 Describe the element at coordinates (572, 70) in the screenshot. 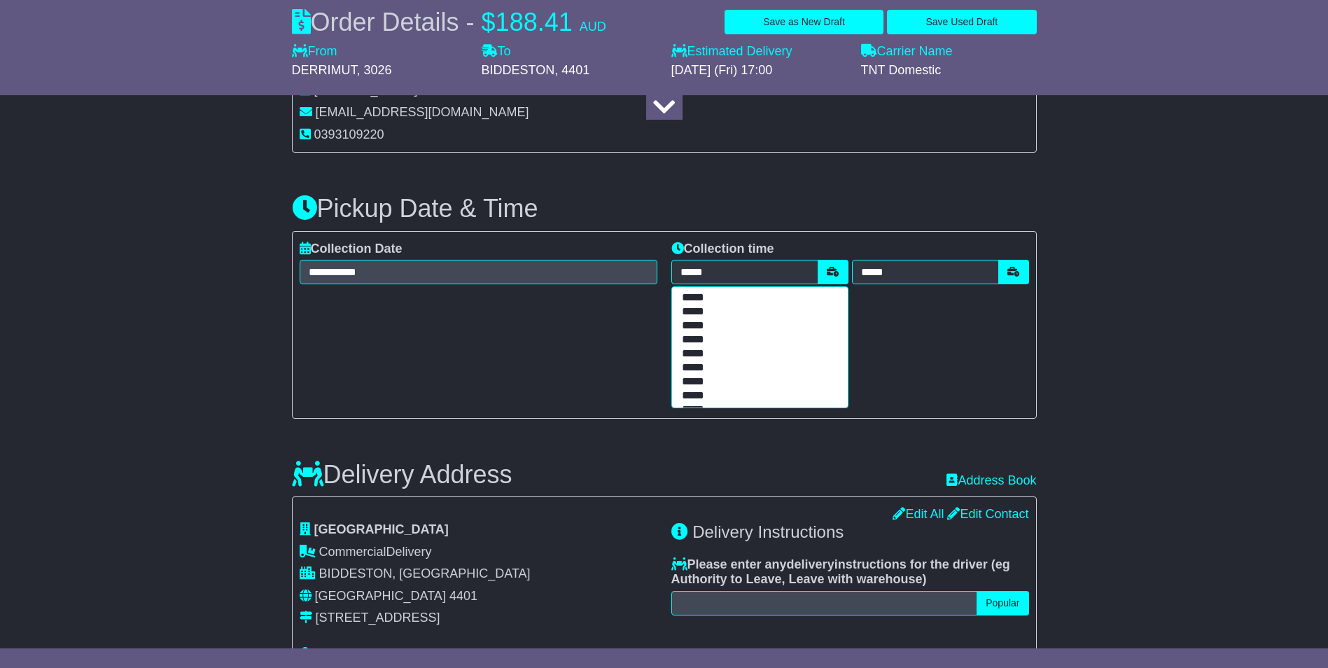

I see `span: , 4401` at that location.